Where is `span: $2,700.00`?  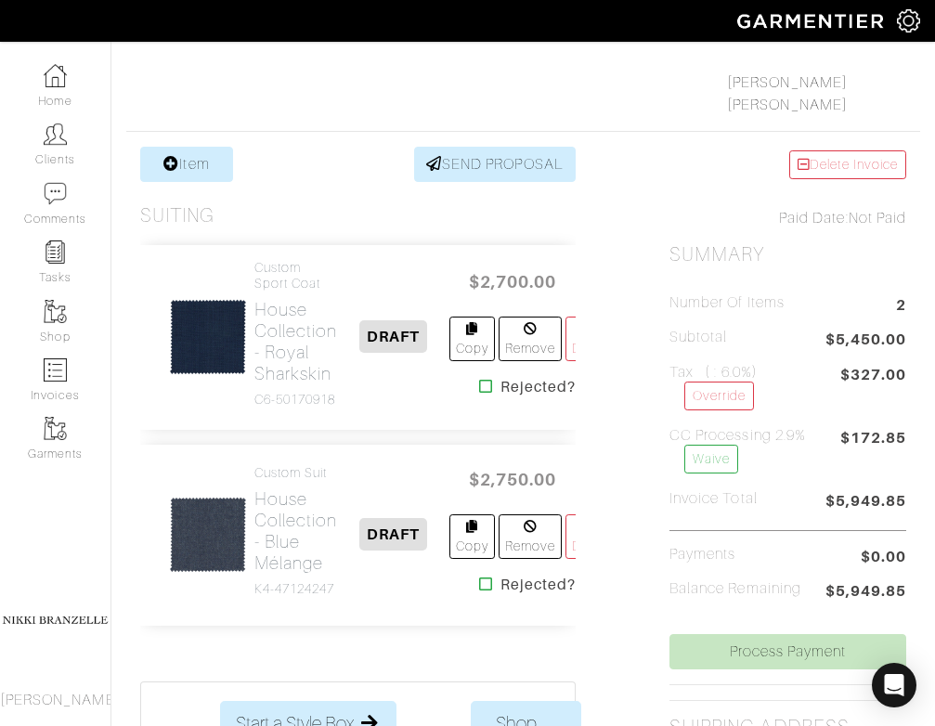
span: $2,700.00 is located at coordinates (512, 281).